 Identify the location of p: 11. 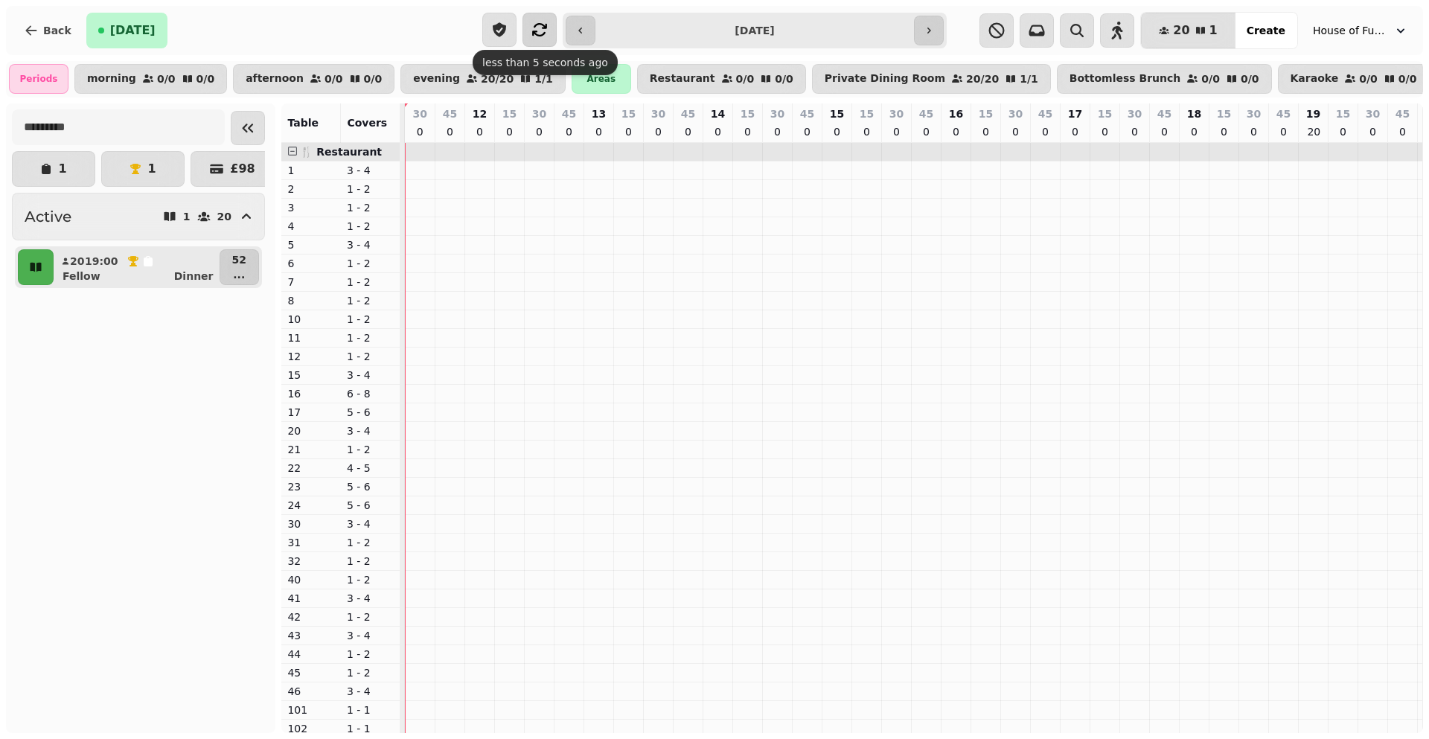
(311, 338).